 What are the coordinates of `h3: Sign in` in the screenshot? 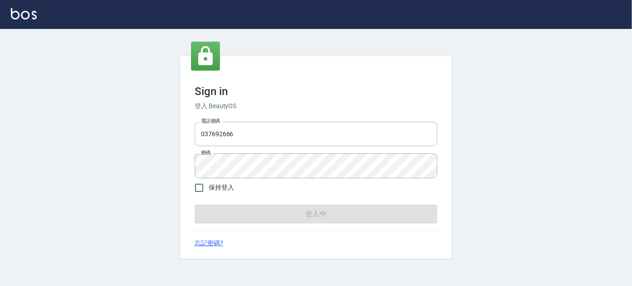 It's located at (316, 91).